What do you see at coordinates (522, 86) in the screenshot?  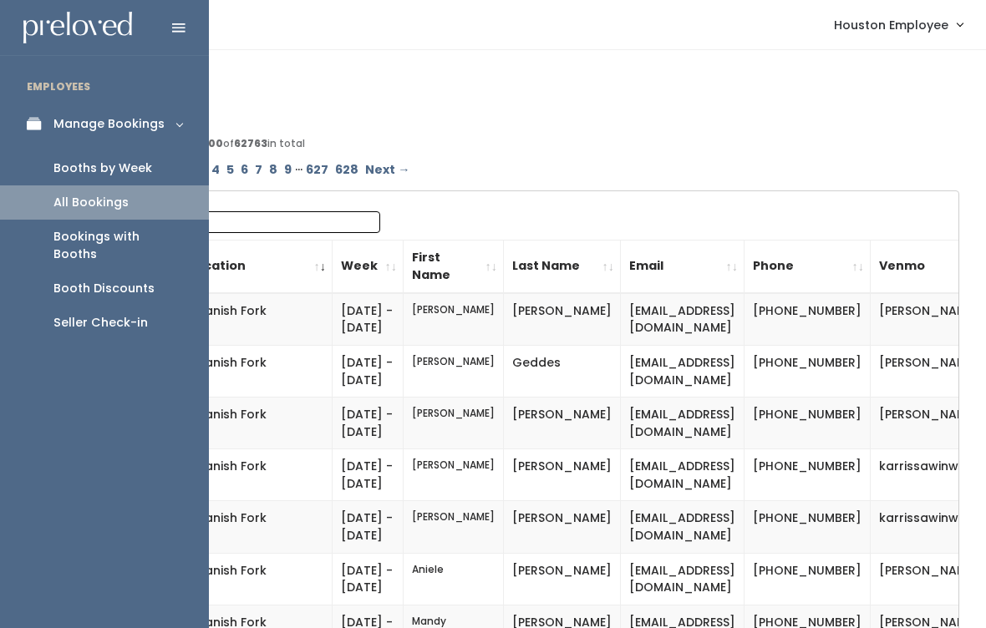 I see `h4: All Bookings` at bounding box center [522, 86].